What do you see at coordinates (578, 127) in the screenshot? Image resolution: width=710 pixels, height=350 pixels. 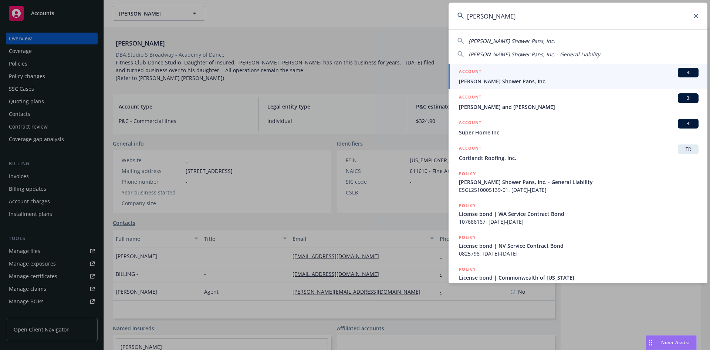 I see `a: ACCOUNTBISuper Home Inc` at bounding box center [578, 127].